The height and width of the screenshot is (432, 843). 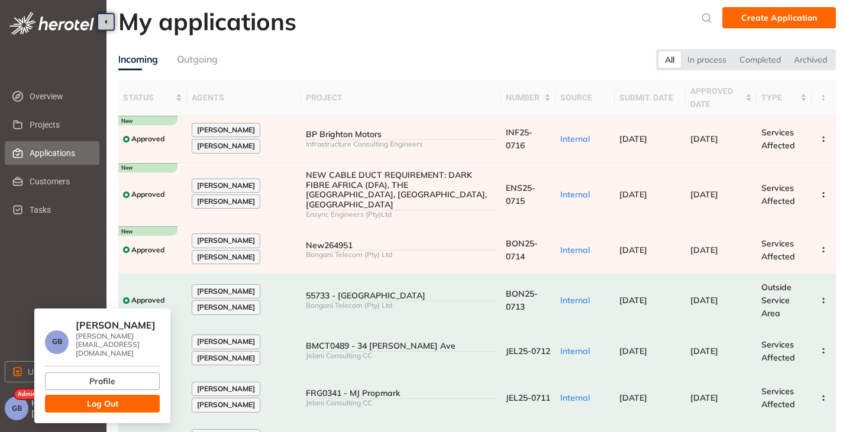 What do you see at coordinates (60, 125) in the screenshot?
I see `span: Projects` at bounding box center [60, 125].